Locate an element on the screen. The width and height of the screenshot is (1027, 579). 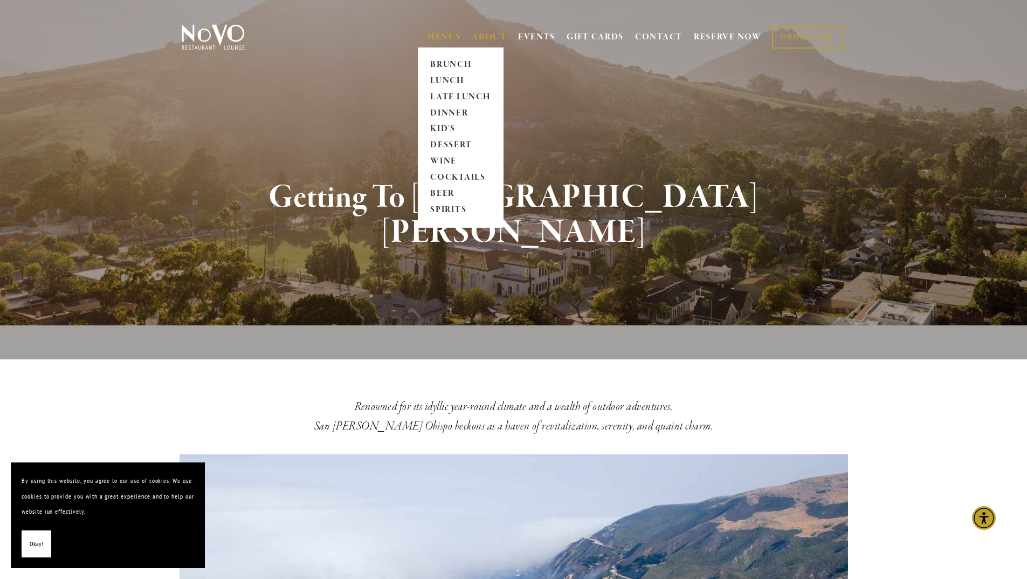
div: Accessibility Menu is located at coordinates (984, 518).